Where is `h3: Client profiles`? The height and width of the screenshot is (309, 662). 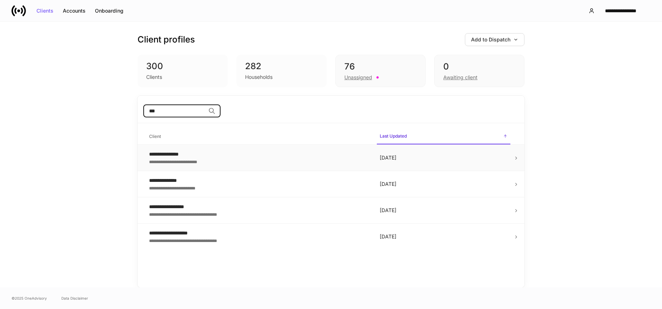
h3: Client profiles is located at coordinates (166, 40).